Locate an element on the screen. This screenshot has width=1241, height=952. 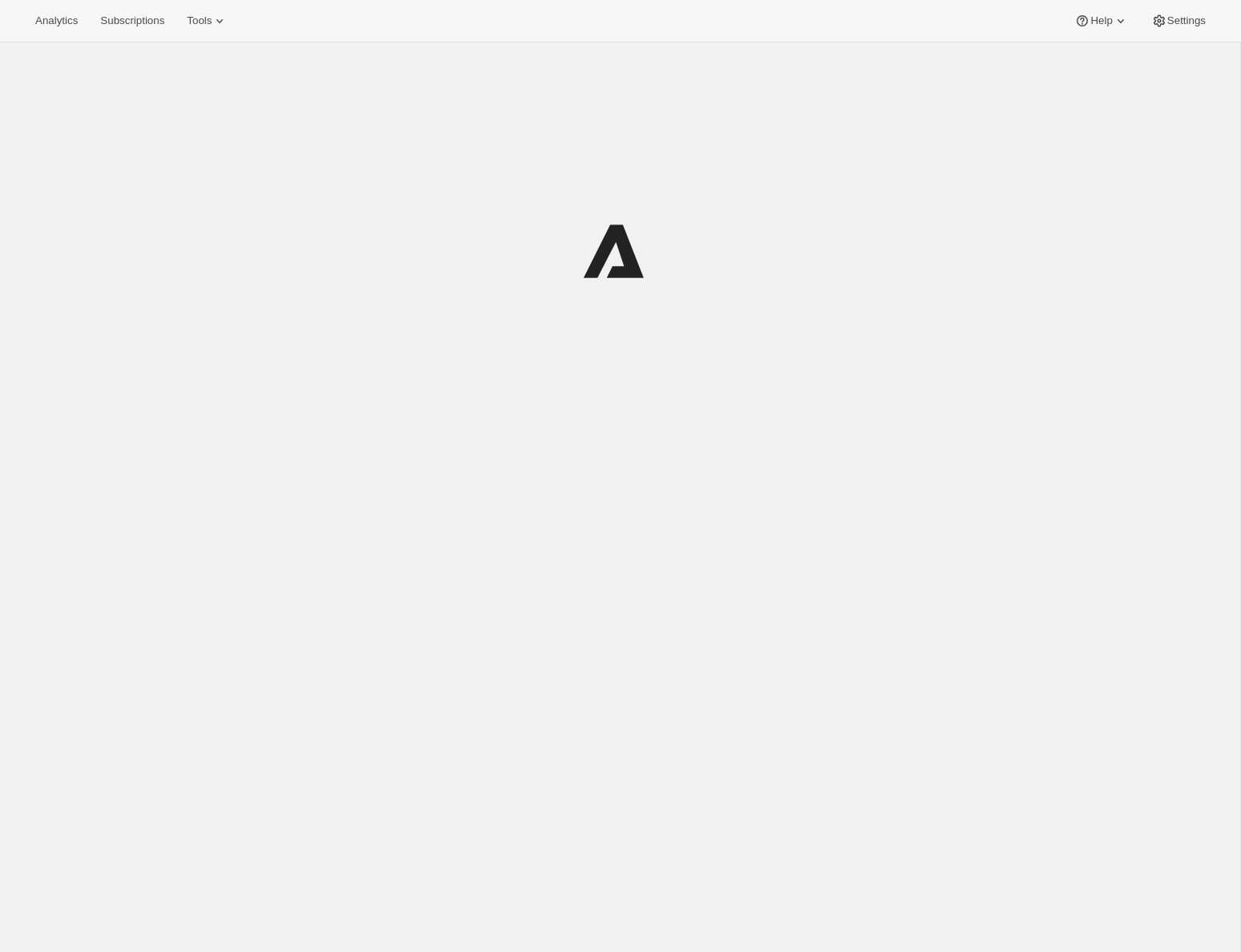
button: Settings is located at coordinates (1179, 21).